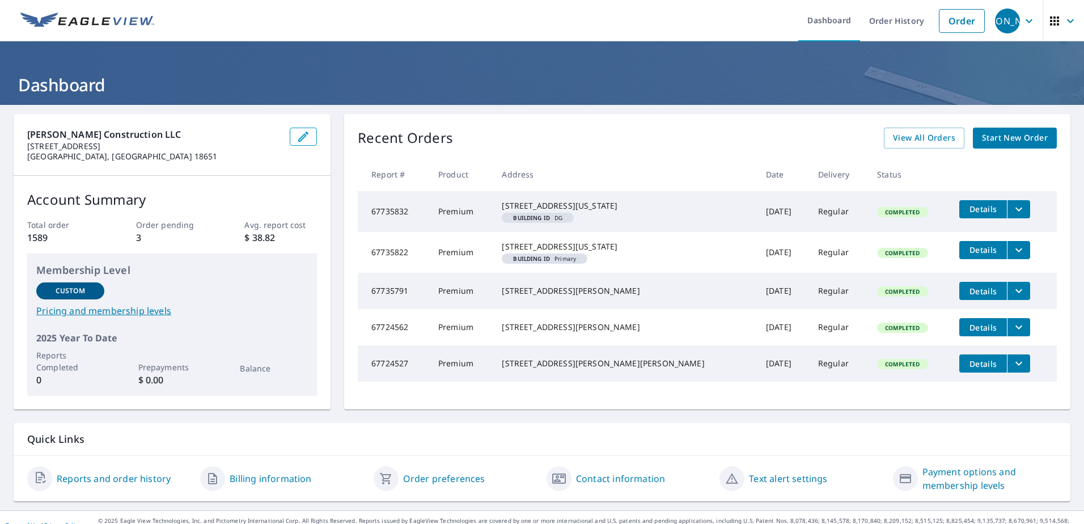  I want to click on img: EV Logo, so click(87, 21).